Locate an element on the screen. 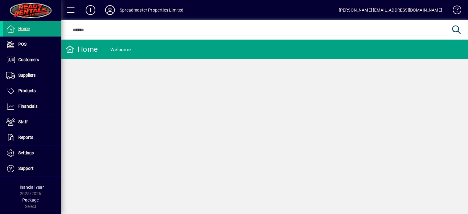  span: Support is located at coordinates (26, 168).